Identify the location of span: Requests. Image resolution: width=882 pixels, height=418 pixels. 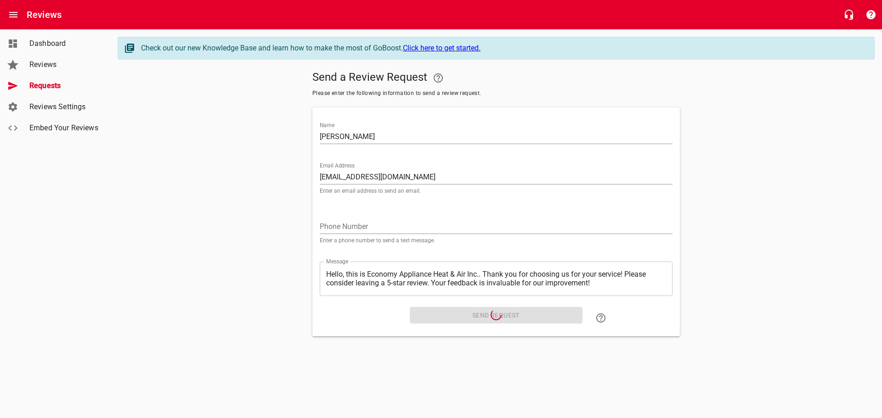
(64, 86).